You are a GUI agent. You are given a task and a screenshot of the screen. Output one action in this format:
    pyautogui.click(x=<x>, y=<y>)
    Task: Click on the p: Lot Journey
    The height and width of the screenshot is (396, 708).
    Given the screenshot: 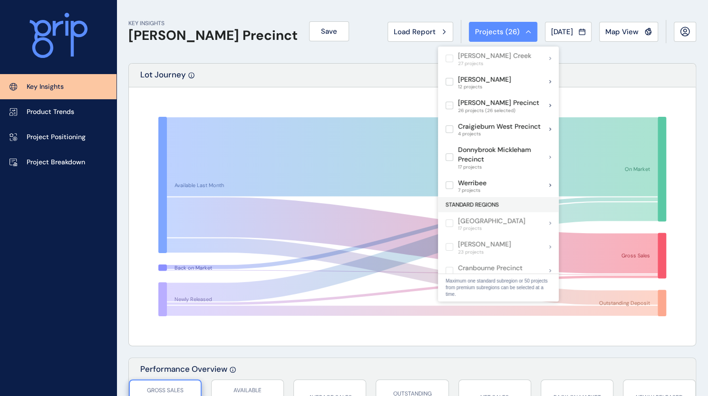 What is the action you would take?
    pyautogui.click(x=163, y=78)
    